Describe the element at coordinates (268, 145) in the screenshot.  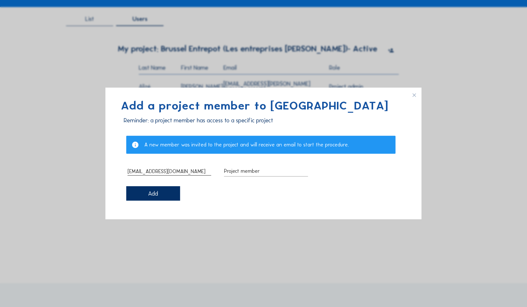
I see `div: A new member was invited to the project and will receive an email to start the procedure.` at that location.